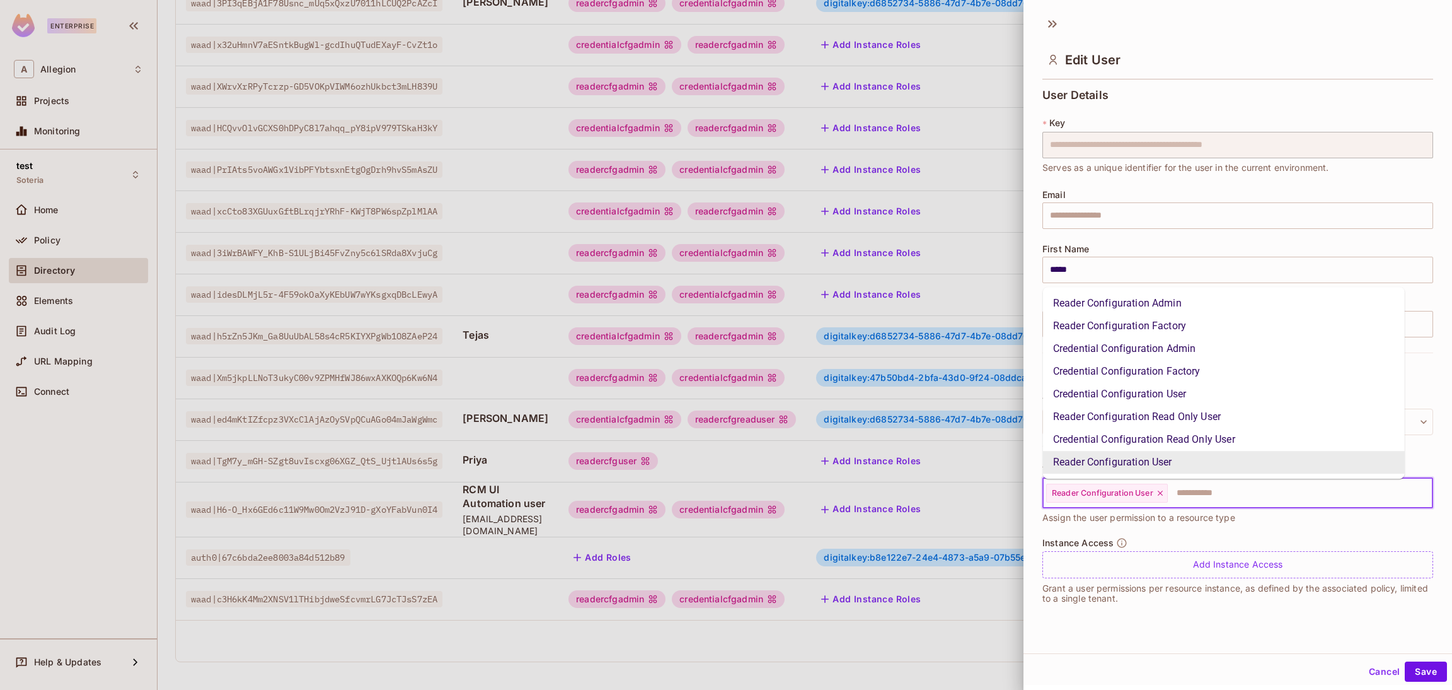 The width and height of the screenshot is (1452, 690). Describe the element at coordinates (1224, 439) in the screenshot. I see `li: Credential Configuration Read Only User` at that location.